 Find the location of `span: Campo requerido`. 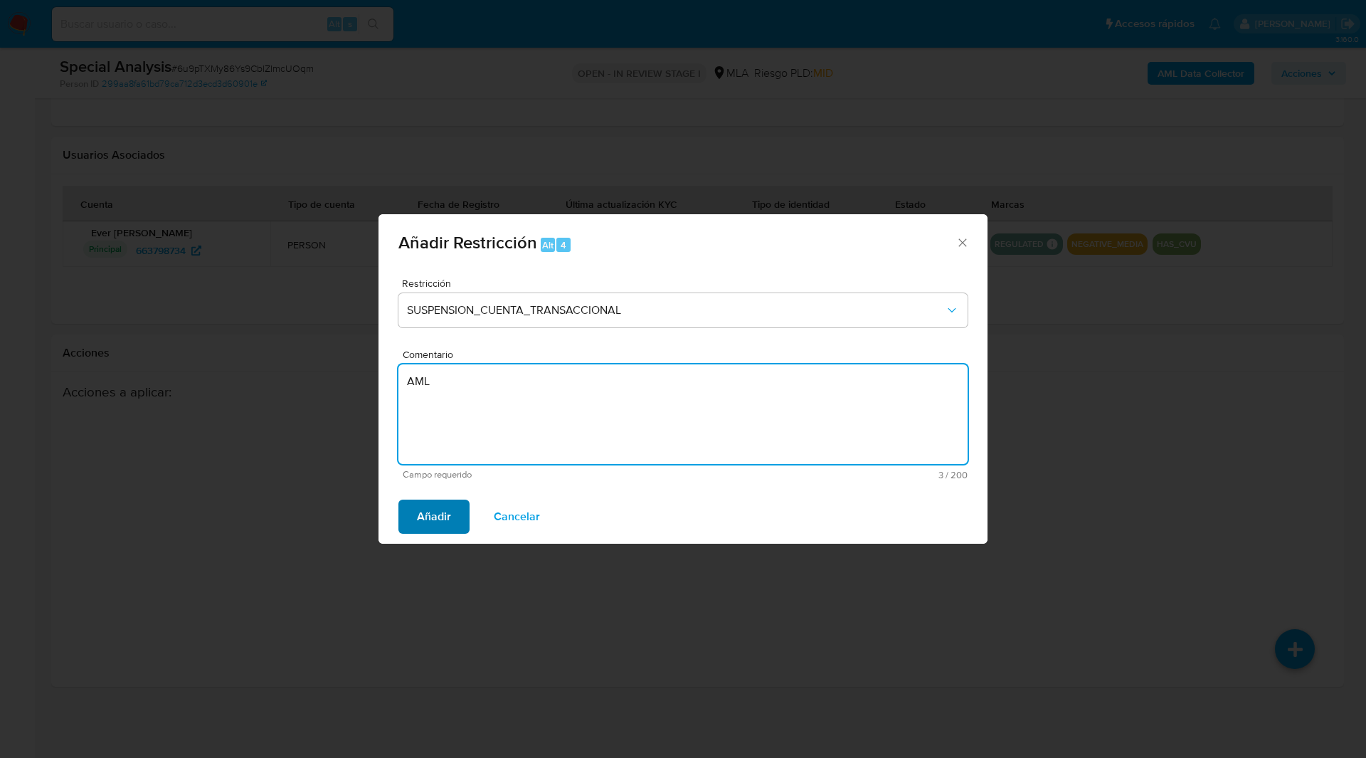

span: Campo requerido is located at coordinates (544, 475).